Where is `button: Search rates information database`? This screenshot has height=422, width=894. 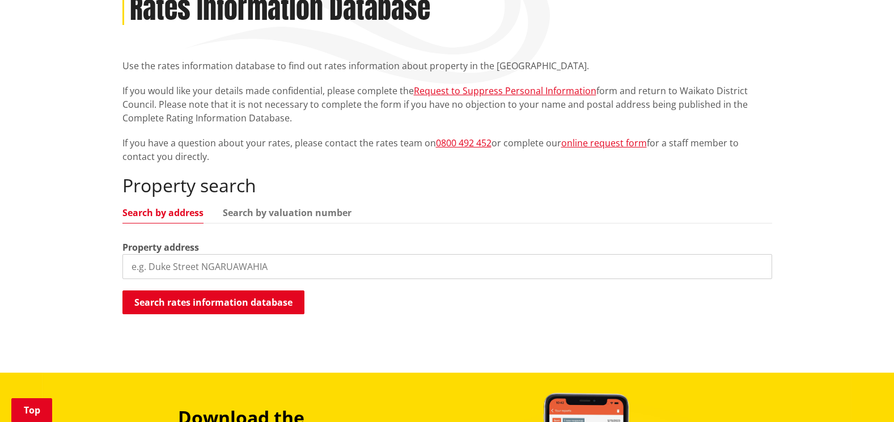 button: Search rates information database is located at coordinates (213, 302).